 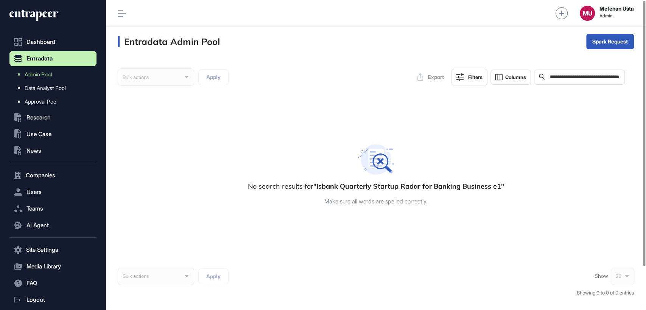 I want to click on button: Teams, so click(x=53, y=209).